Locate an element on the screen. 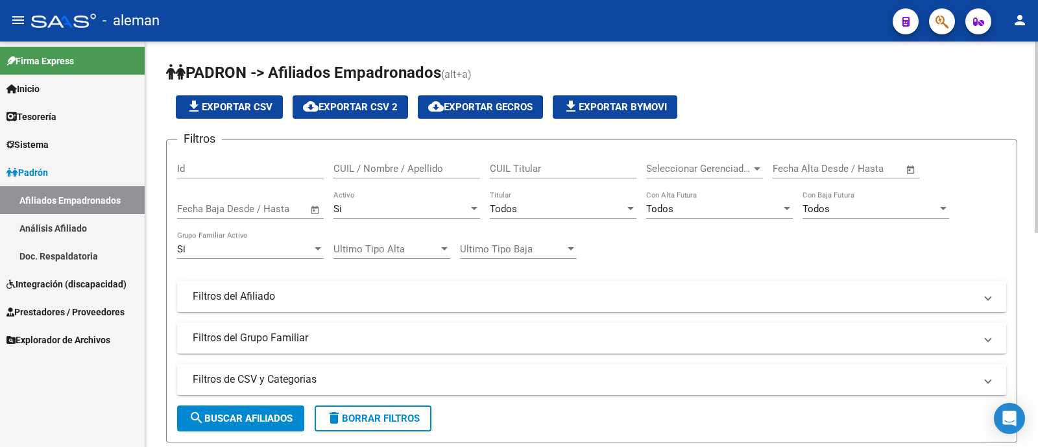 Image resolution: width=1038 pixels, height=447 pixels. mat-icon: delete is located at coordinates (334, 418).